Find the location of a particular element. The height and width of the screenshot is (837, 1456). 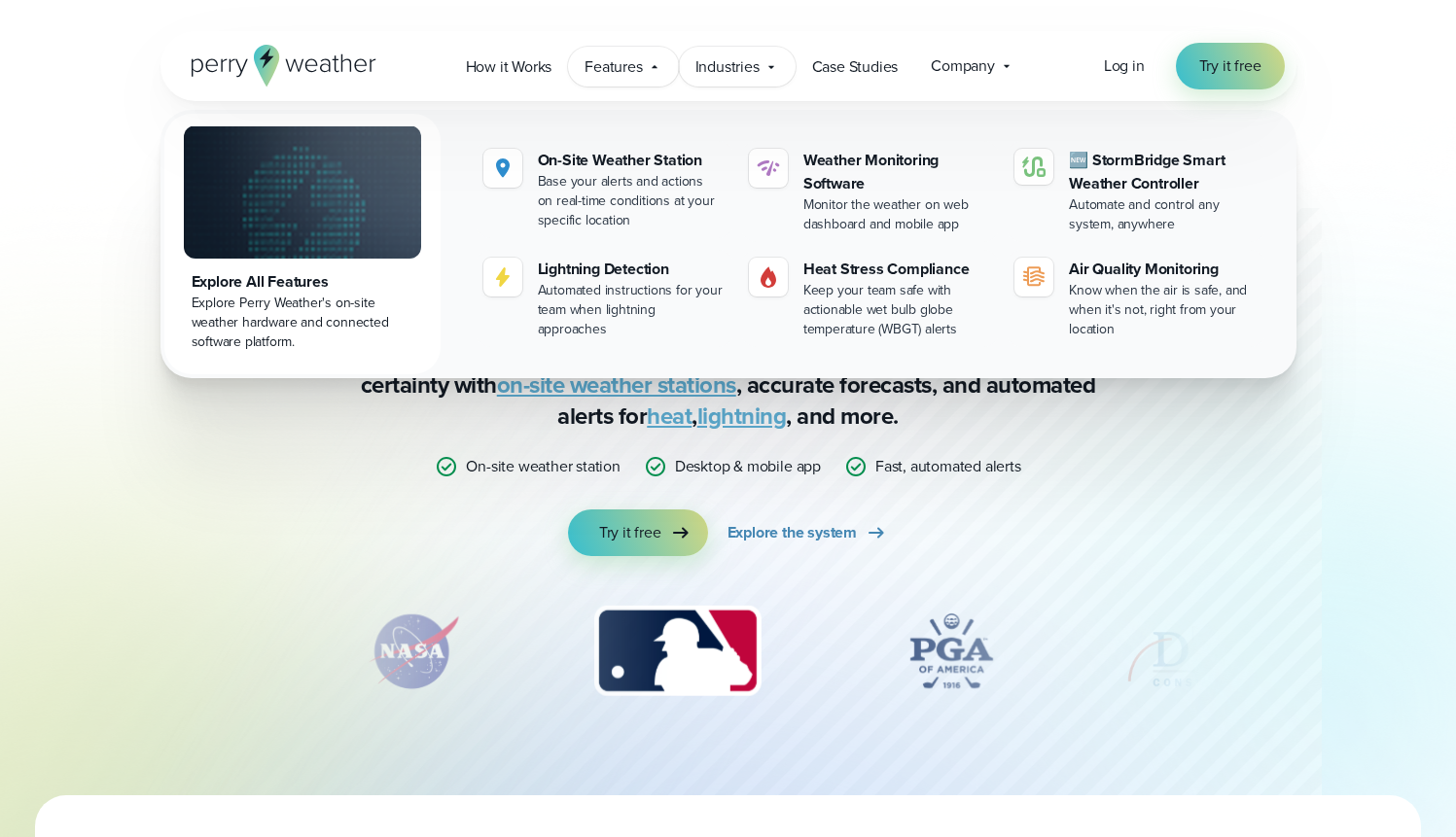

div: 2 of 12 is located at coordinates (413, 651).